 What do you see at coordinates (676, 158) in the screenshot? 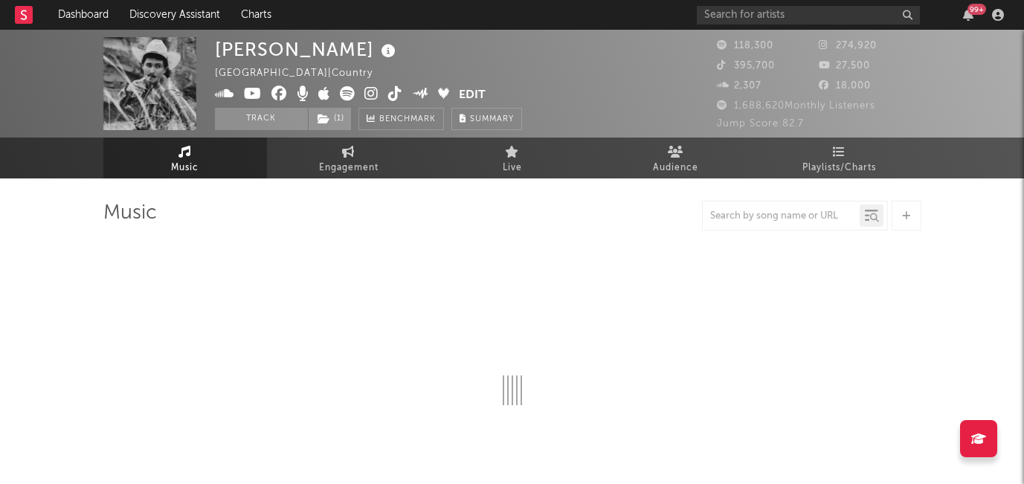
I see `a: Audience` at bounding box center [676, 158].